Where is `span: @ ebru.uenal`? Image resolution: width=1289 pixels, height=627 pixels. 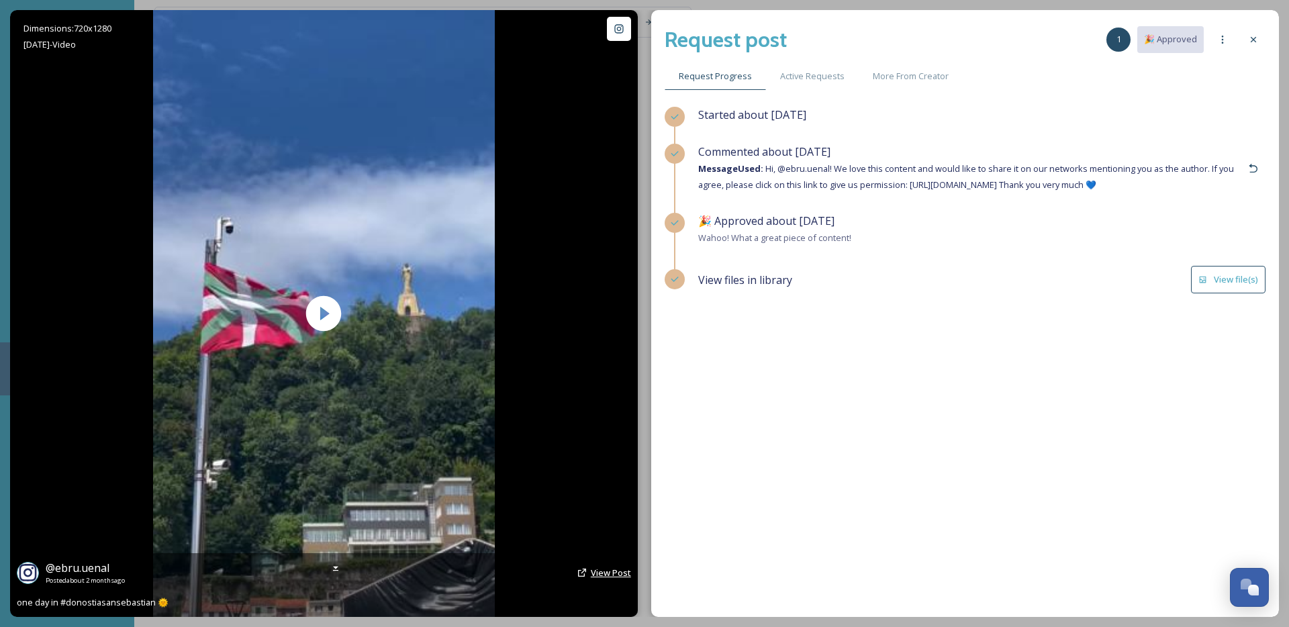
span: @ ebru.uenal is located at coordinates (77, 568).